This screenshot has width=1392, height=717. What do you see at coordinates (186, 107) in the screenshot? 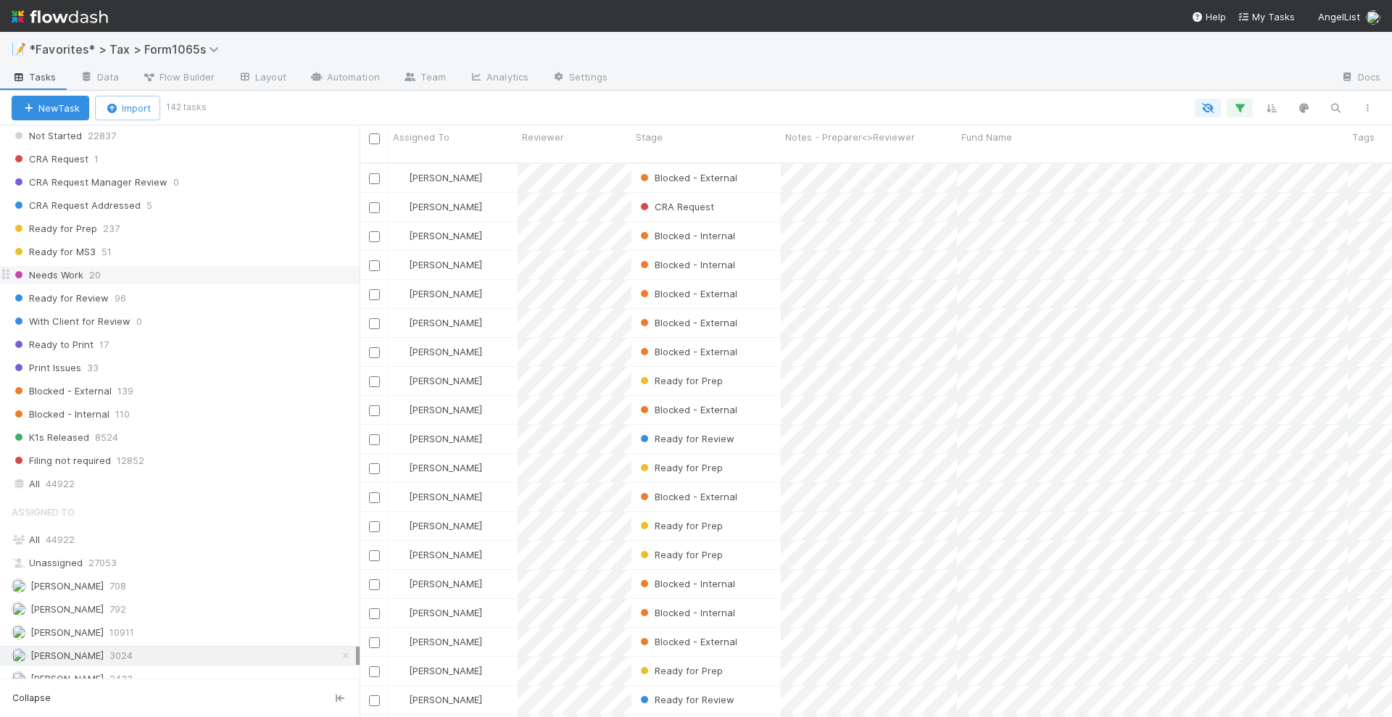
I see `small: 142 tasks` at bounding box center [186, 107].